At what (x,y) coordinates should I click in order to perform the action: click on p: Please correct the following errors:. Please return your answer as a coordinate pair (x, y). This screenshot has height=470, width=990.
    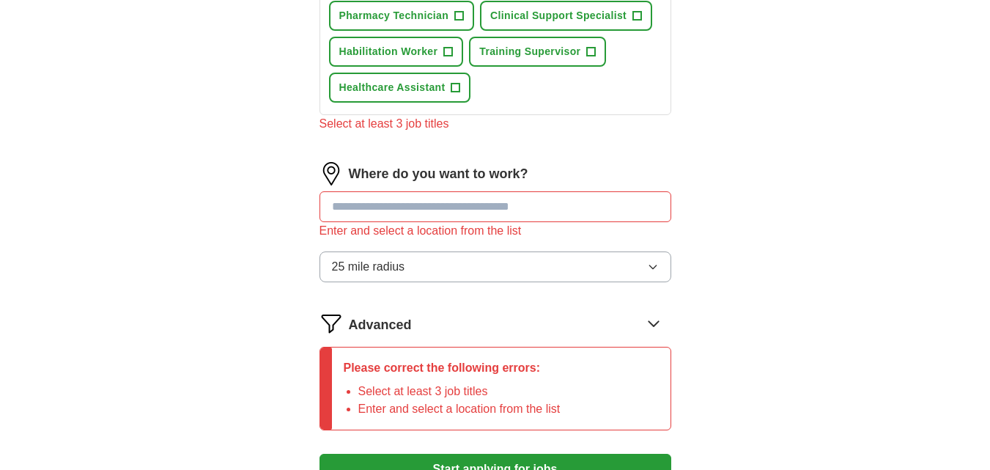
    Looking at the image, I should click on (452, 368).